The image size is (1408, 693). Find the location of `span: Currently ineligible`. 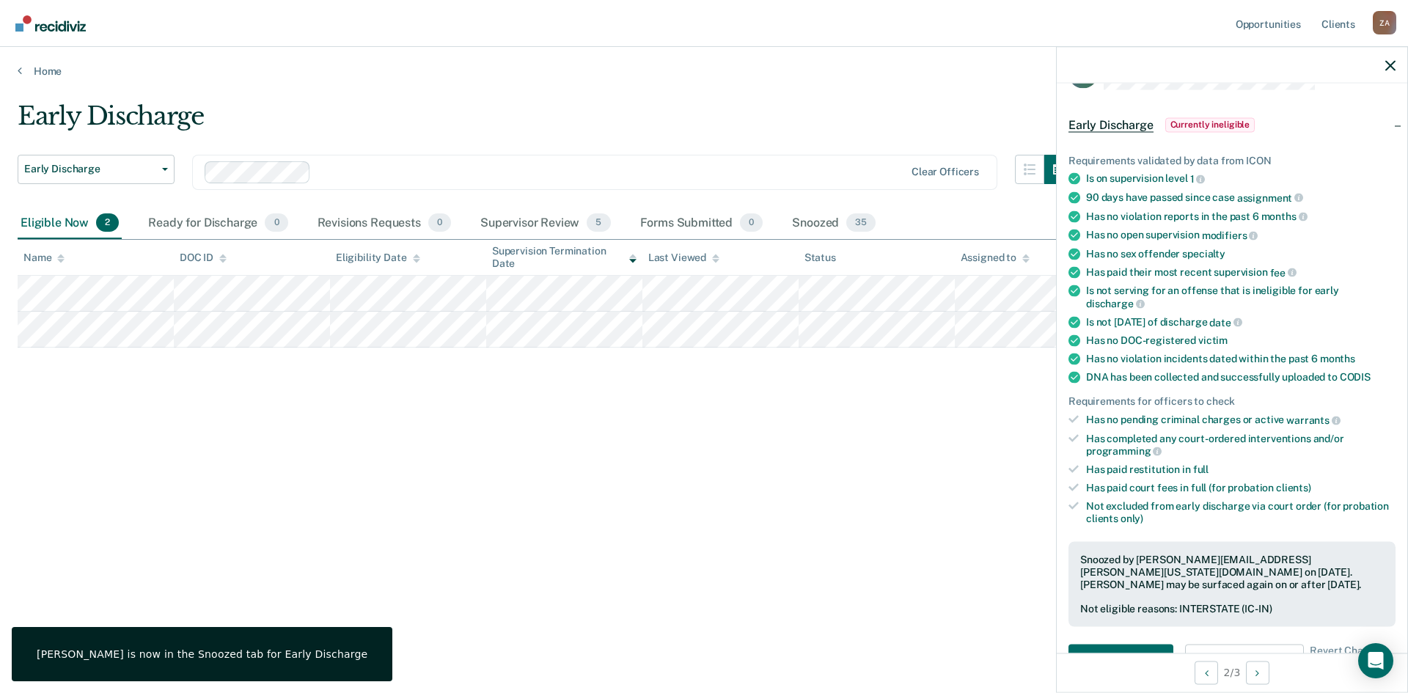

span: Currently ineligible is located at coordinates (1210, 125).